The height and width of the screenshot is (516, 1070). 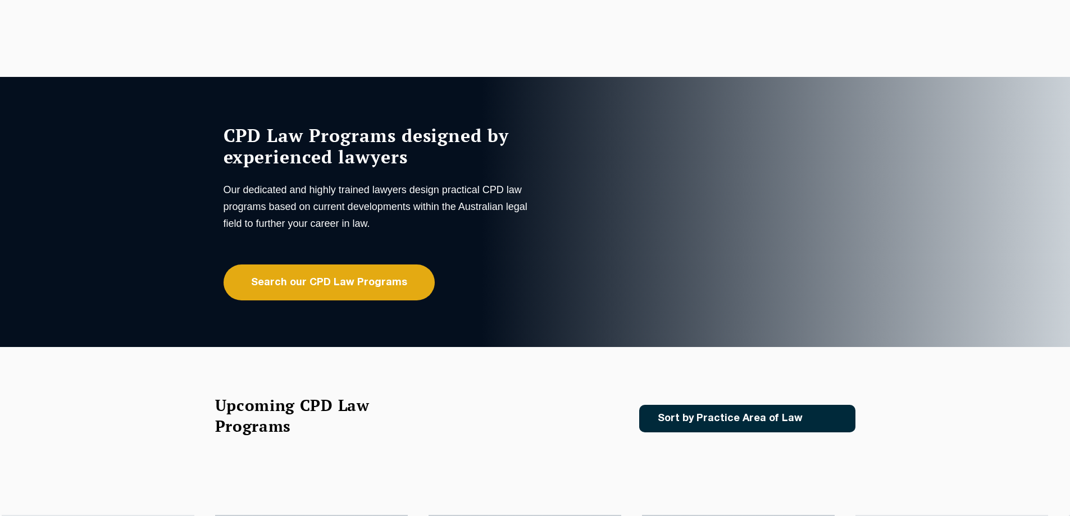 What do you see at coordinates (827, 418) in the screenshot?
I see `img: Icon` at bounding box center [827, 418].